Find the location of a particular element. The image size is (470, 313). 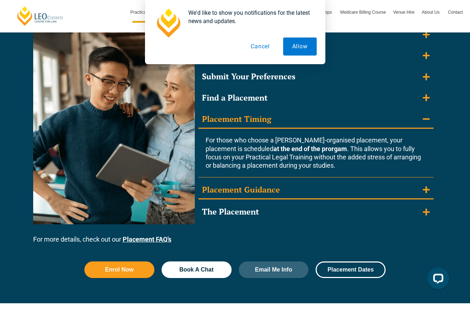

button: Open LiveChat chat widget is located at coordinates (17, 14).